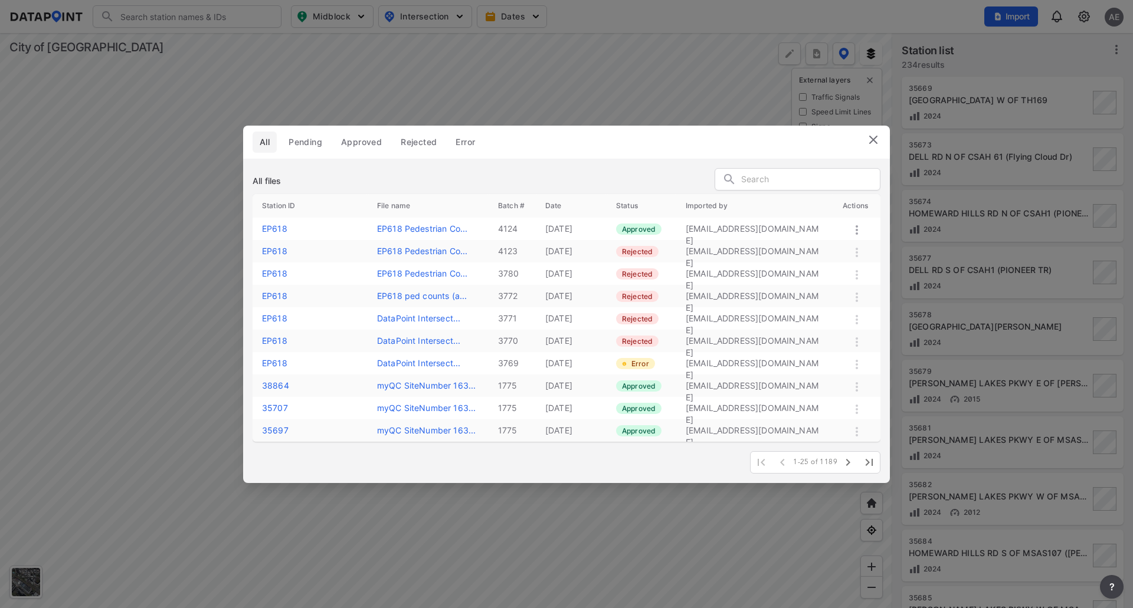 The height and width of the screenshot is (608, 1133). Describe the element at coordinates (428, 206) in the screenshot. I see `th: File name` at that location.